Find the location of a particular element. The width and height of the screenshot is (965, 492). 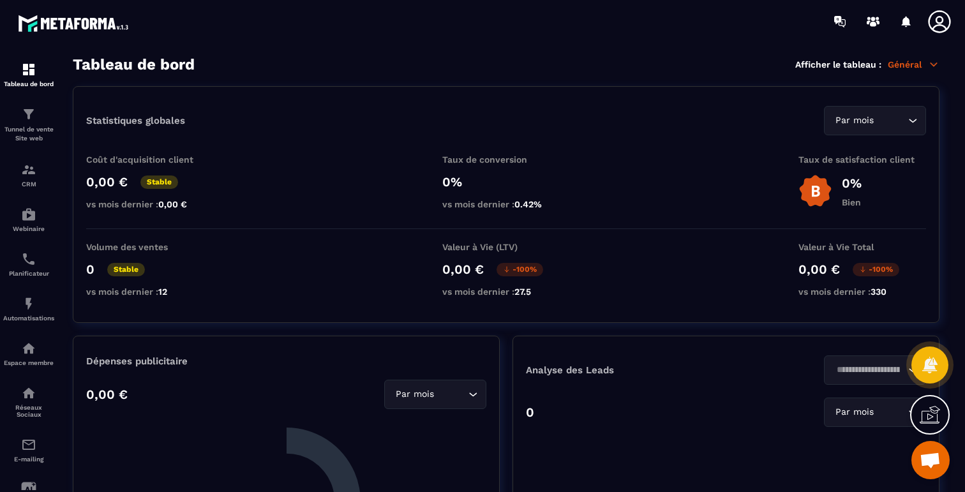

p: Bien is located at coordinates (851, 202).